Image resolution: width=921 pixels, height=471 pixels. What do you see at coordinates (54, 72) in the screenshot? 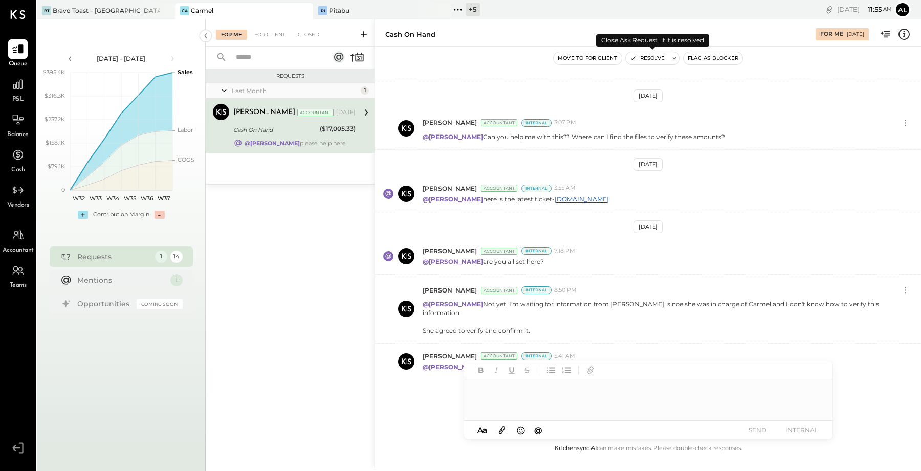
I see `text: $395.4K` at bounding box center [54, 72].